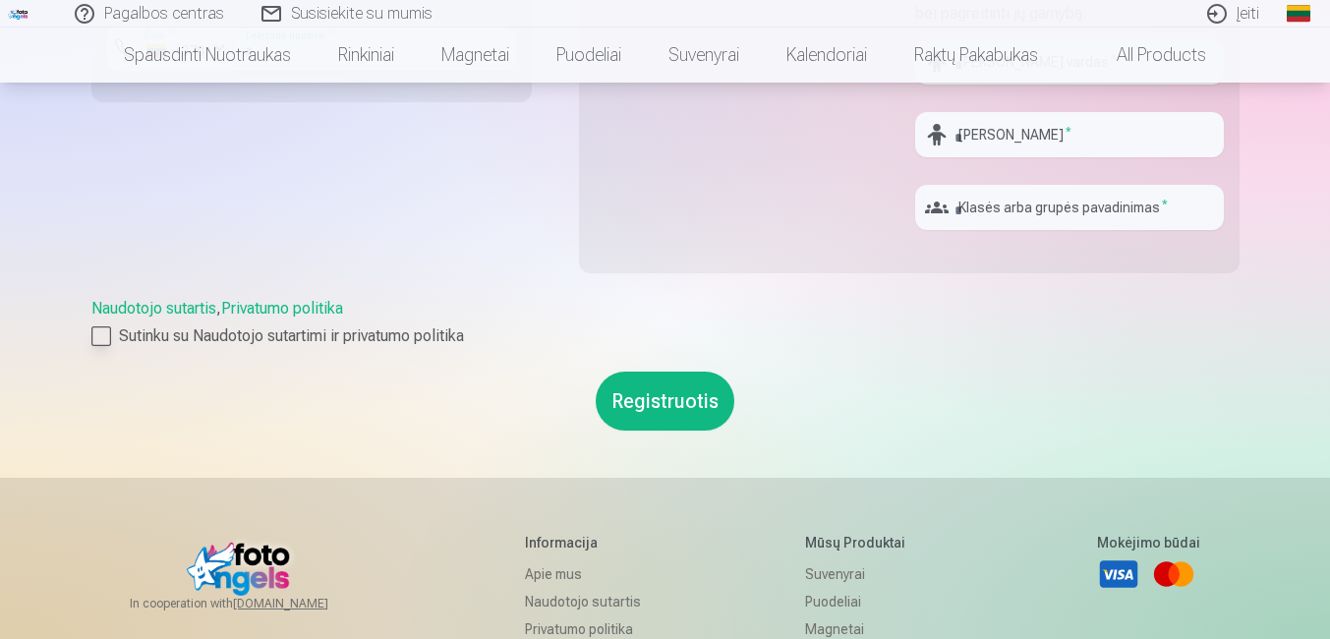  I want to click on h5: Informacija, so click(590, 542).